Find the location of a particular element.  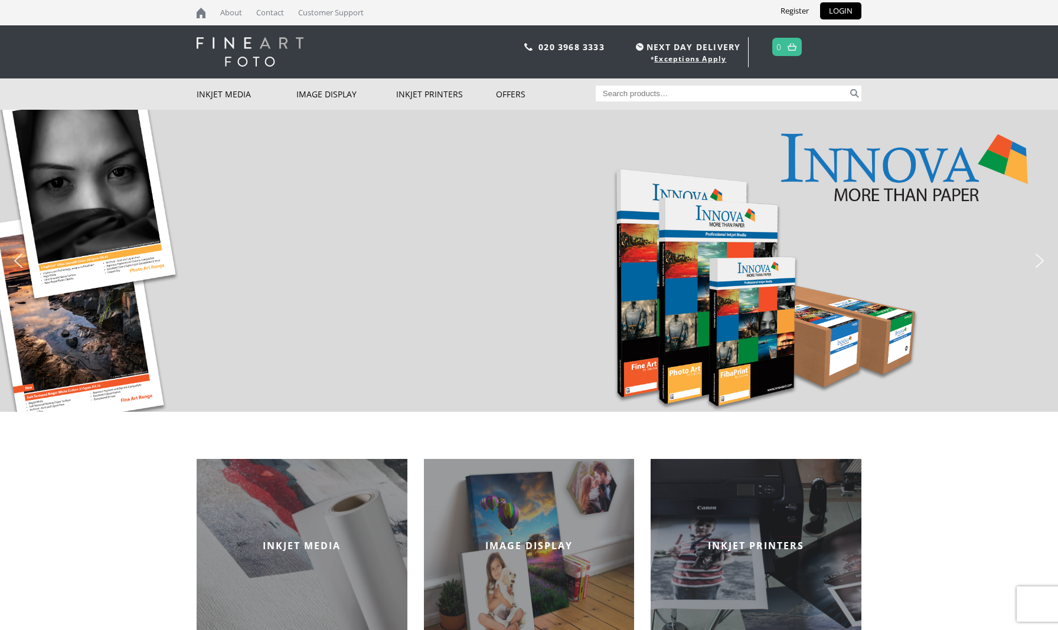

h2: IMAGE DISPLAY is located at coordinates (529, 546).